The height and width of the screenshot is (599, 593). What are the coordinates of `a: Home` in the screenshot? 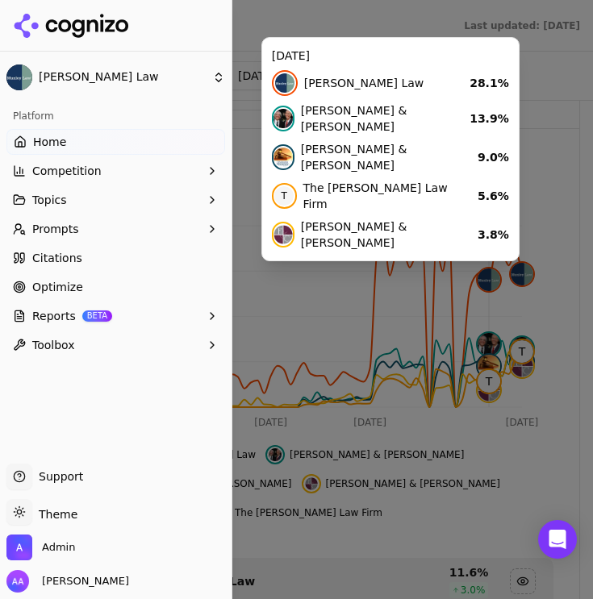 It's located at (115, 142).